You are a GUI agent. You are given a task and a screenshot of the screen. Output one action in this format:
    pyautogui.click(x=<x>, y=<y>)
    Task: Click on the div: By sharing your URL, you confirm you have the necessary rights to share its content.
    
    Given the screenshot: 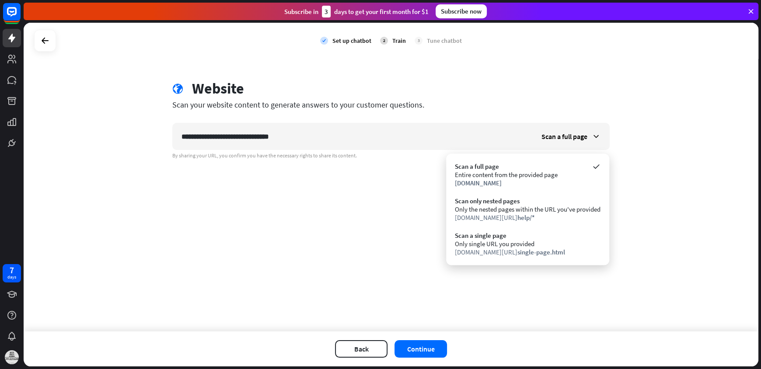 What is the action you would take?
    pyautogui.click(x=391, y=156)
    